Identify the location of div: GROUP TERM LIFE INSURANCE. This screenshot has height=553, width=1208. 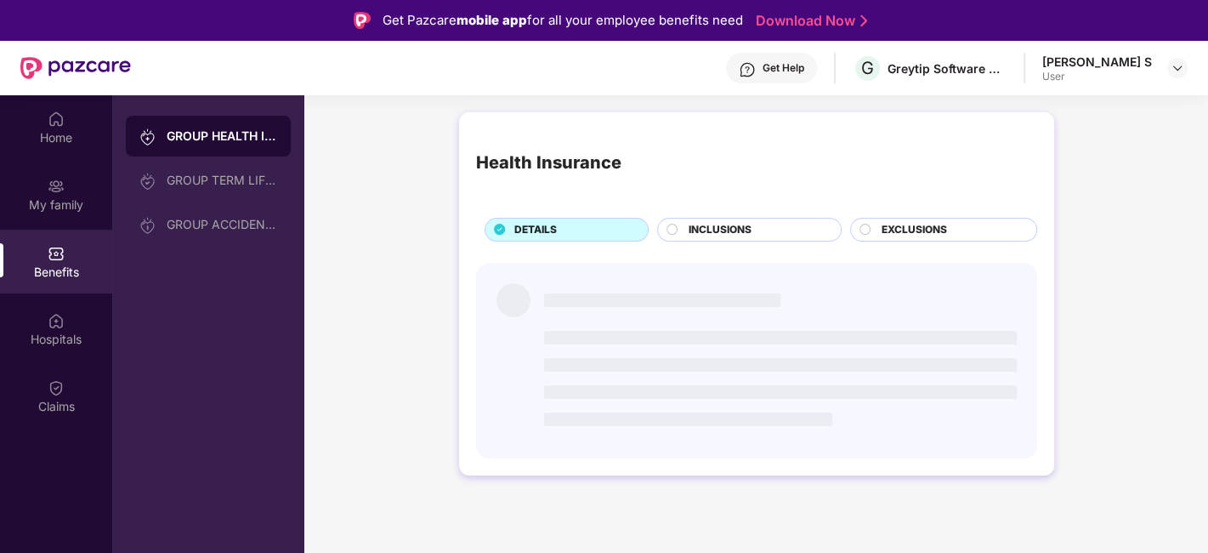
(222, 180).